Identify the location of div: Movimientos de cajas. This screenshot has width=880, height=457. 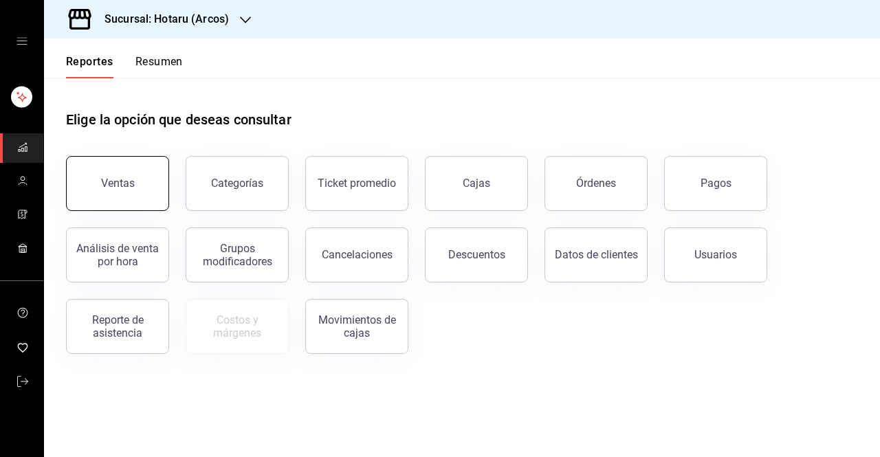
(357, 327).